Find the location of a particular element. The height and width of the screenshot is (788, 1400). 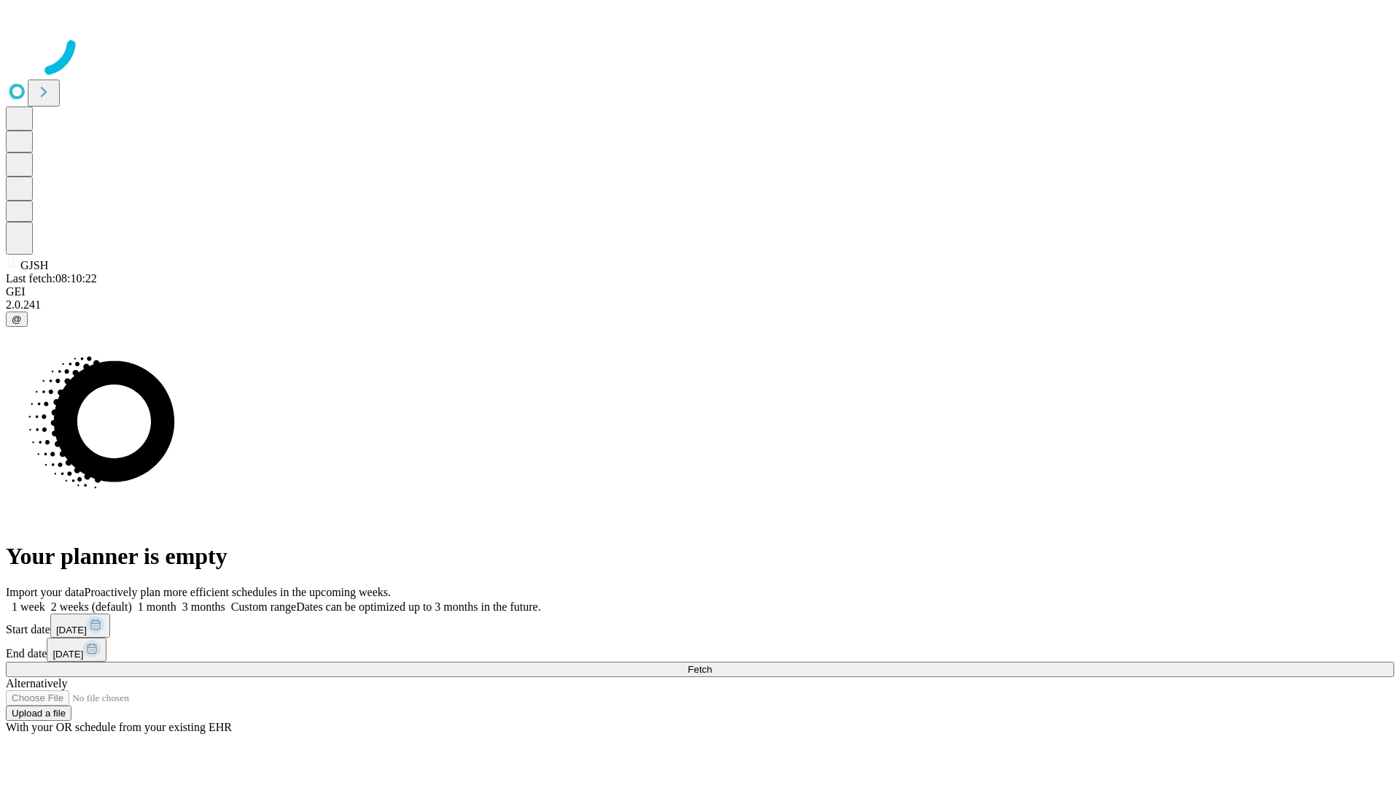

span: GJSH is located at coordinates (34, 265).